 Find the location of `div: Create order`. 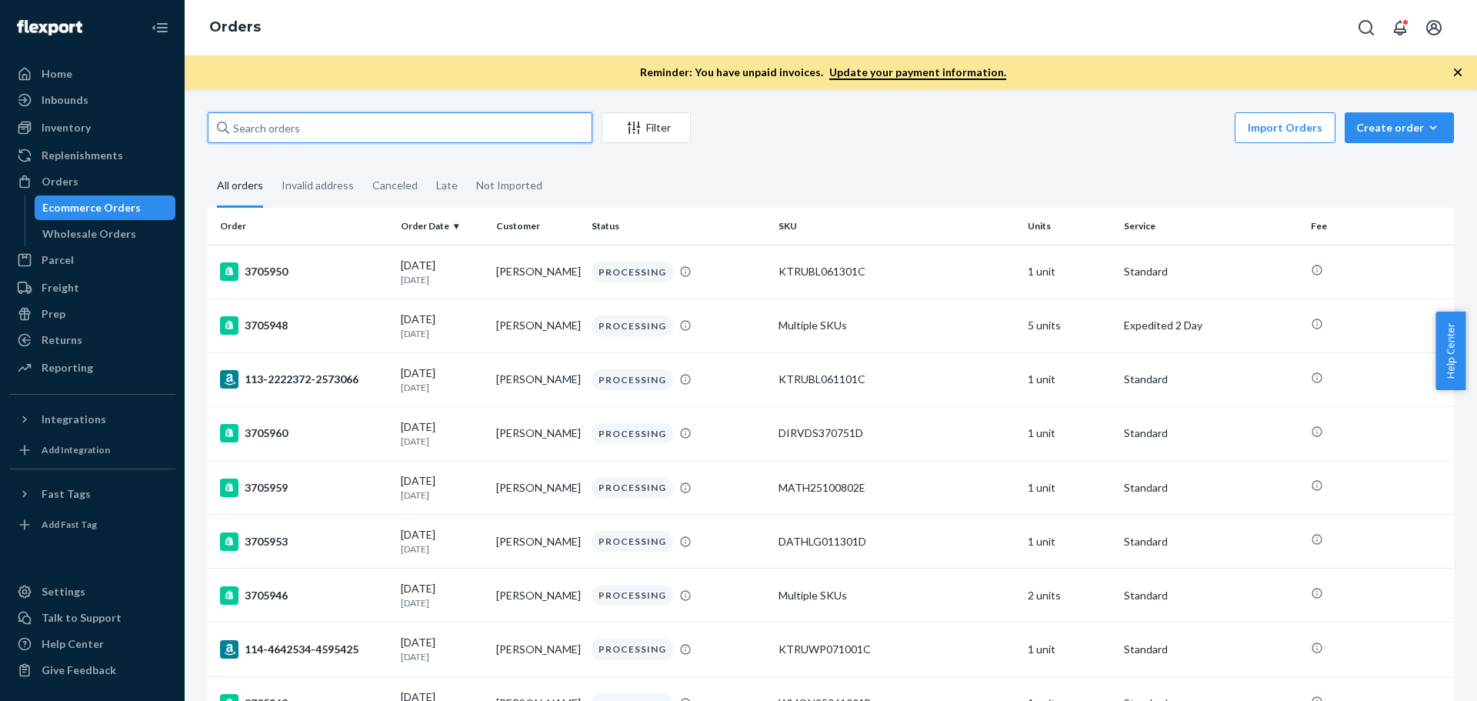

div: Create order is located at coordinates (1399, 128).